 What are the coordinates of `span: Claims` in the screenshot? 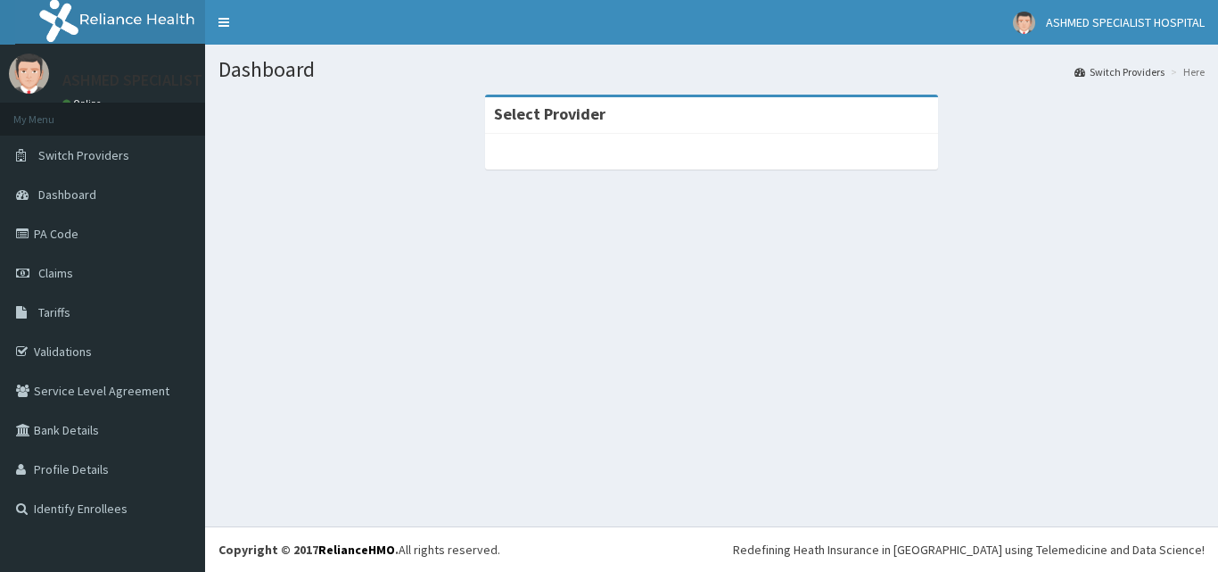 It's located at (55, 273).